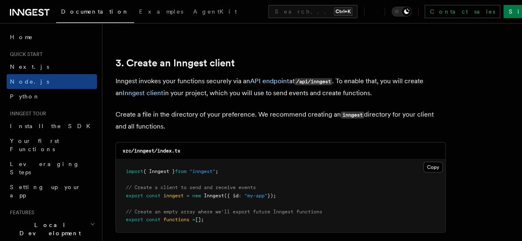 This screenshot has height=241, width=522. What do you see at coordinates (173, 196) in the screenshot?
I see `span: inngest` at bounding box center [173, 196].